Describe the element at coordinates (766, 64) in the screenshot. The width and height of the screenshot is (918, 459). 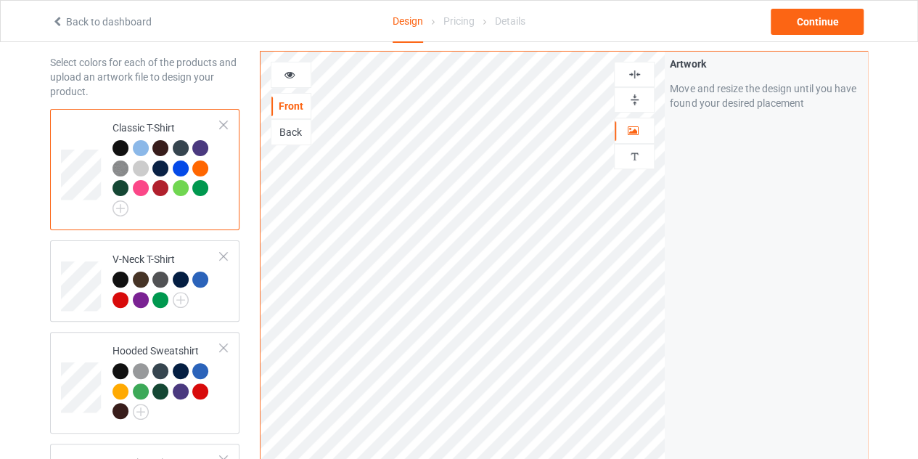
I see `div: Artwork` at that location.